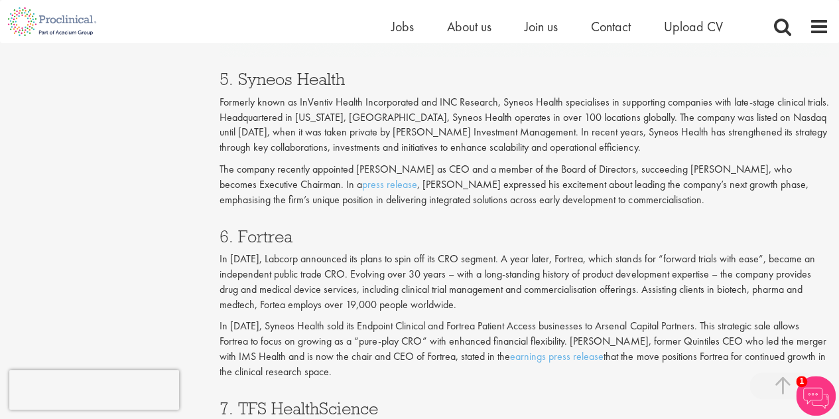  What do you see at coordinates (403, 27) in the screenshot?
I see `span: Jobs` at bounding box center [403, 27].